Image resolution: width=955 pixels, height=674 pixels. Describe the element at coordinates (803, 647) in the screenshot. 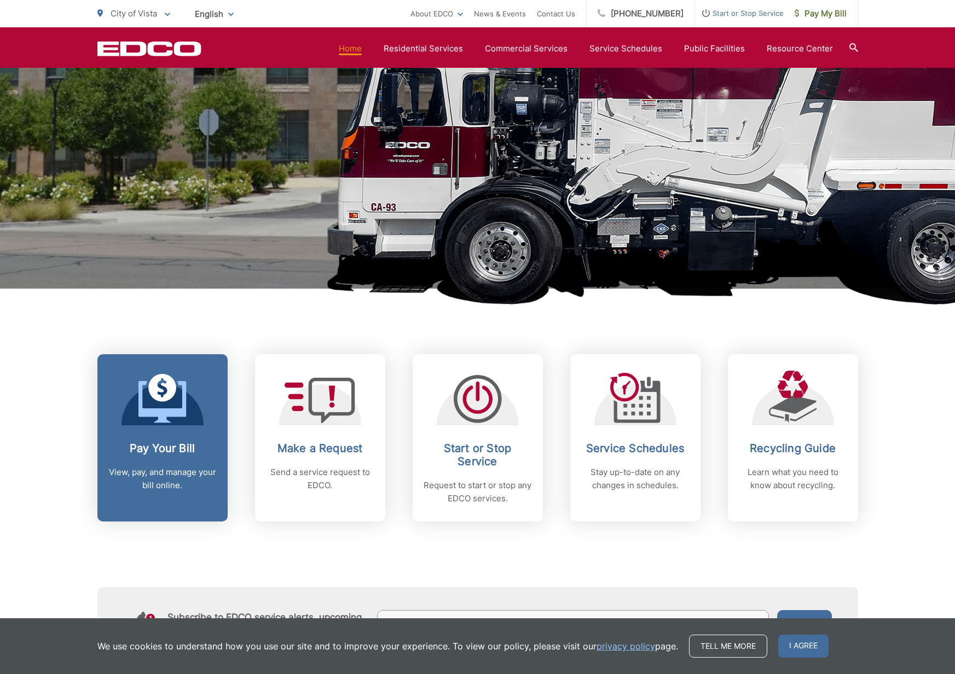

I see `span: I agree` at that location.